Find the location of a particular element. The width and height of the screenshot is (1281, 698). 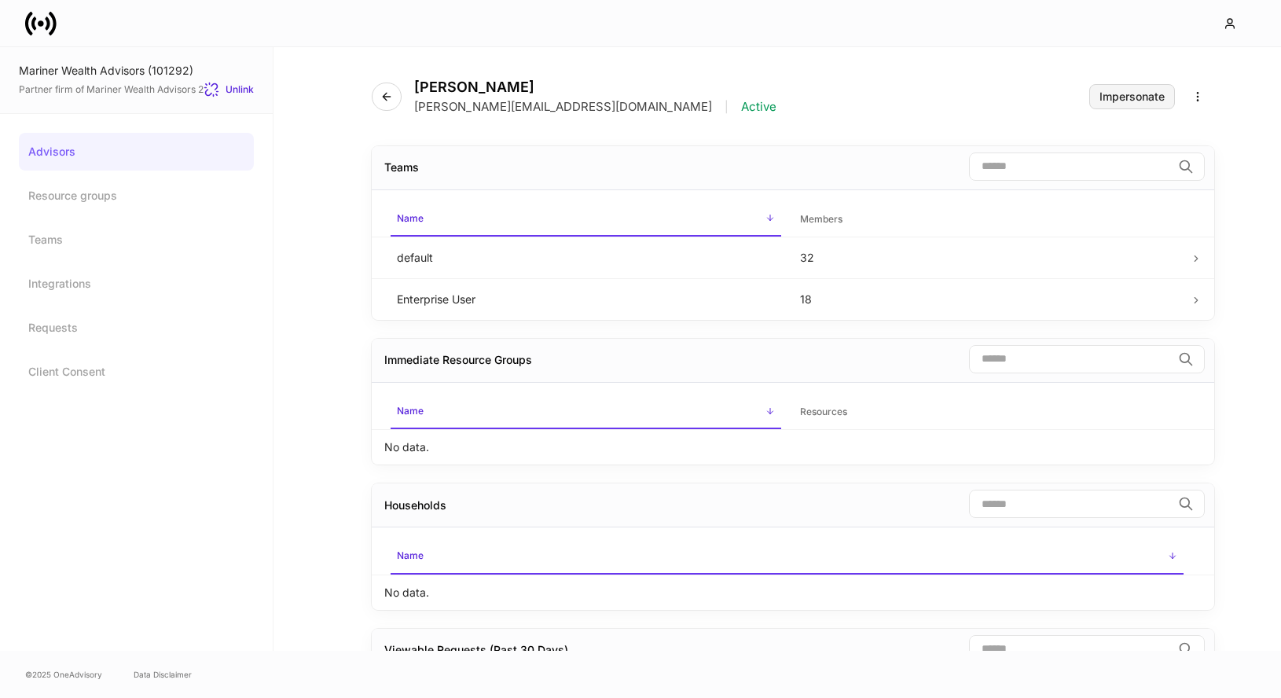

span: Members is located at coordinates (989, 219).